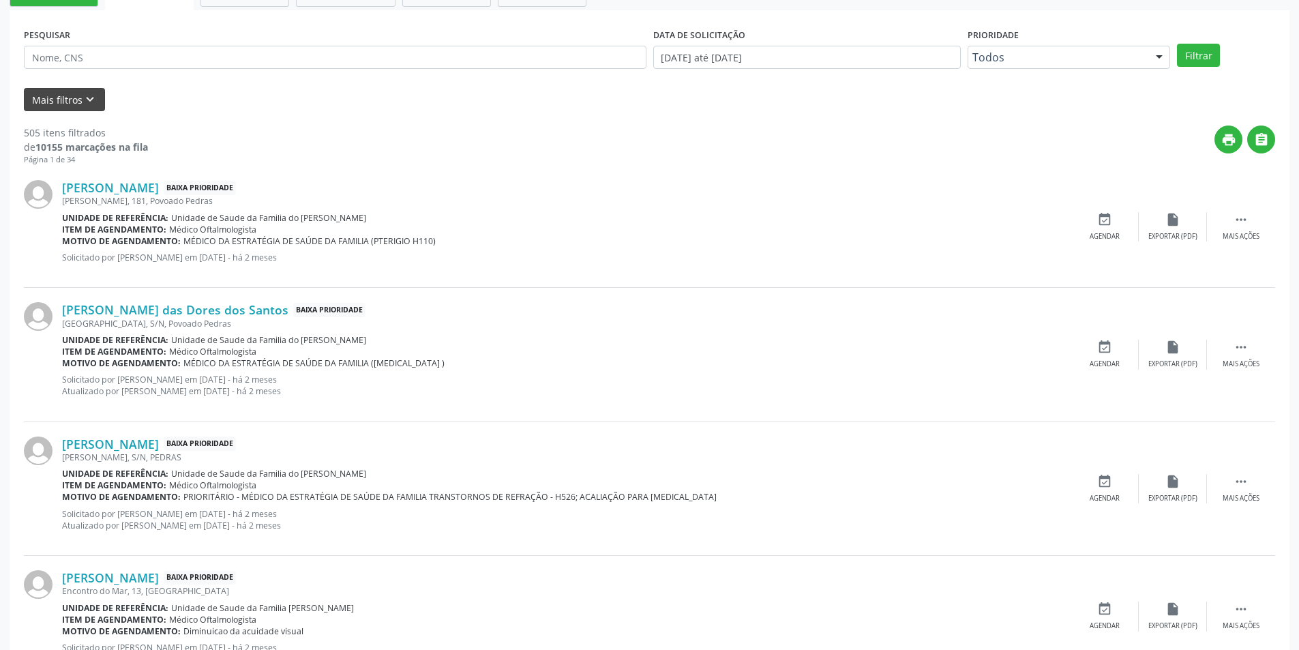  What do you see at coordinates (47, 35) in the screenshot?
I see `label: PESQUISAR` at bounding box center [47, 35].